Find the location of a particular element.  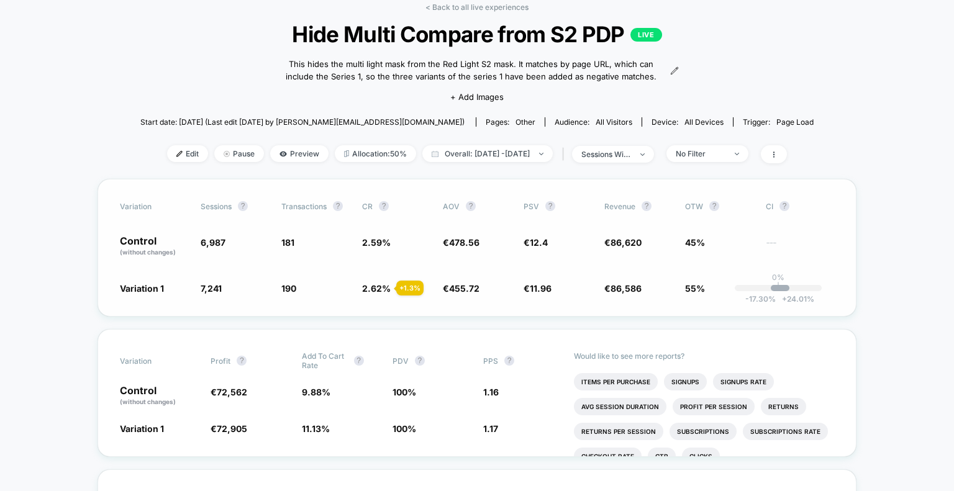

li: Items Per Purchase is located at coordinates (616, 382).